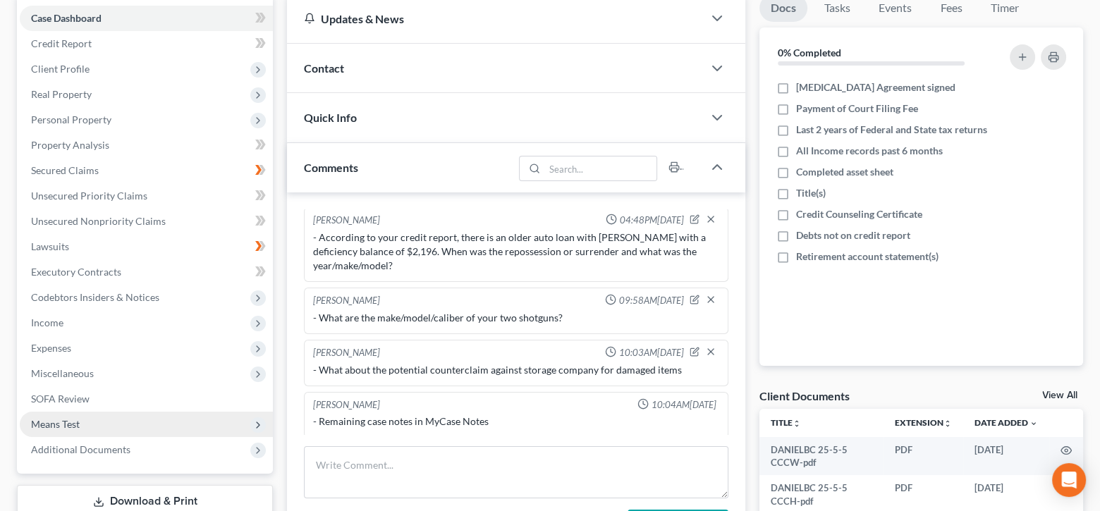 The height and width of the screenshot is (511, 1100). What do you see at coordinates (1069, 480) in the screenshot?
I see `div: Open Intercom Messenger` at bounding box center [1069, 480].